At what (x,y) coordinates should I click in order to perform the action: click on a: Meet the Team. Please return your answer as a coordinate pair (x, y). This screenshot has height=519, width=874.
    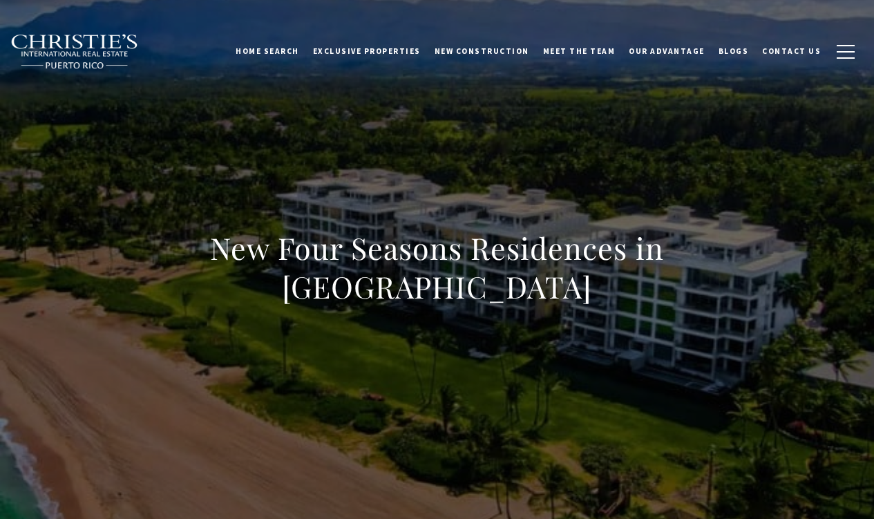
    Looking at the image, I should click on (579, 51).